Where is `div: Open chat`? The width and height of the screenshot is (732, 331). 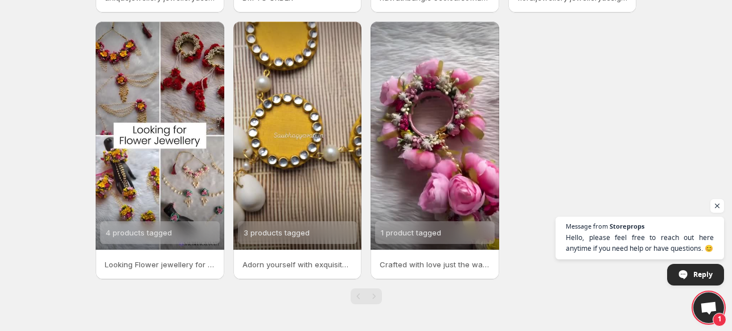 div: Open chat is located at coordinates (708, 308).